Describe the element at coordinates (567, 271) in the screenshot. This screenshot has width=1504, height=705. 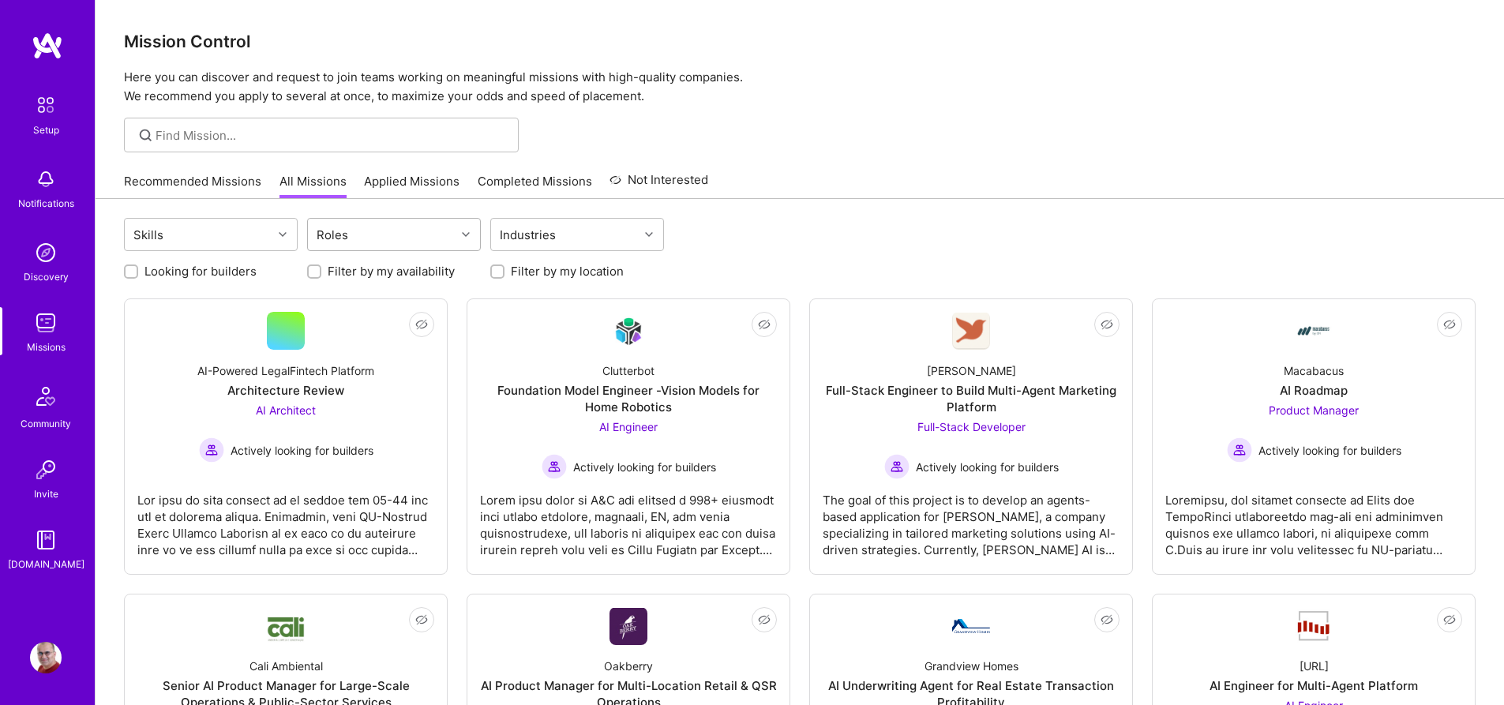
I see `label: Filter by my location` at that location.